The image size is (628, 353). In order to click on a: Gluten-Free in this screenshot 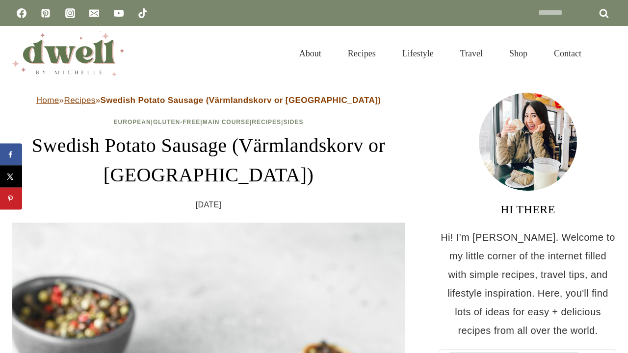, I will do `click(177, 122)`.